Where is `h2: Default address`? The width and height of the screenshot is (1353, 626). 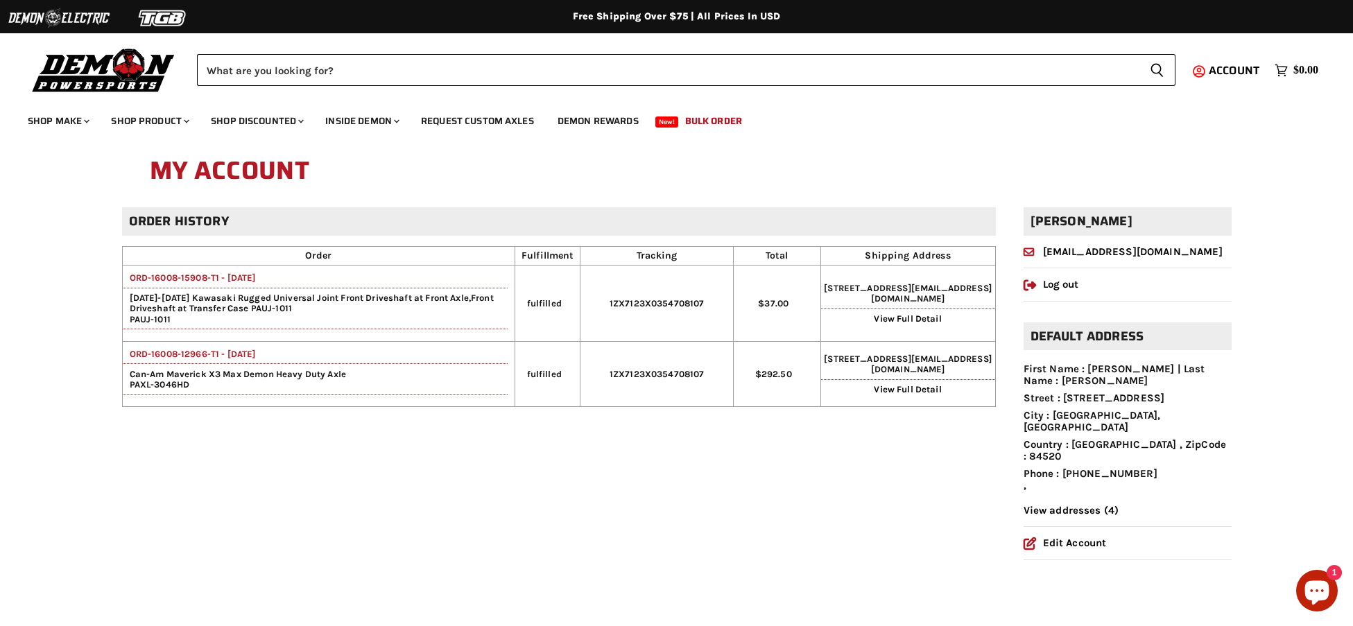
h2: Default address is located at coordinates (1128, 336).